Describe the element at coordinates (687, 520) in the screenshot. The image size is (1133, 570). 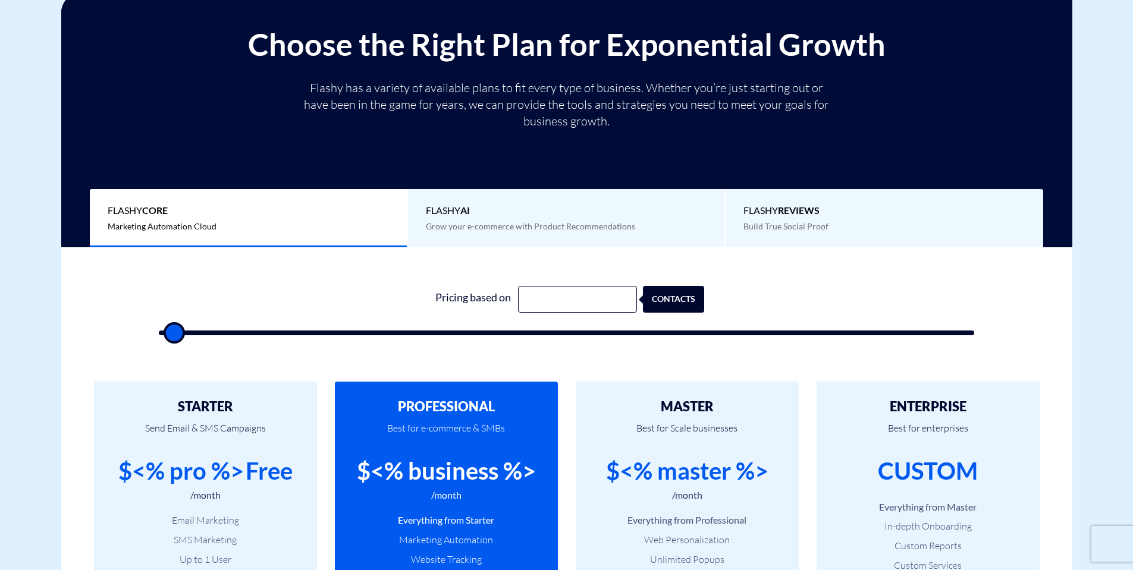
I see `li: Everything from Professional` at that location.